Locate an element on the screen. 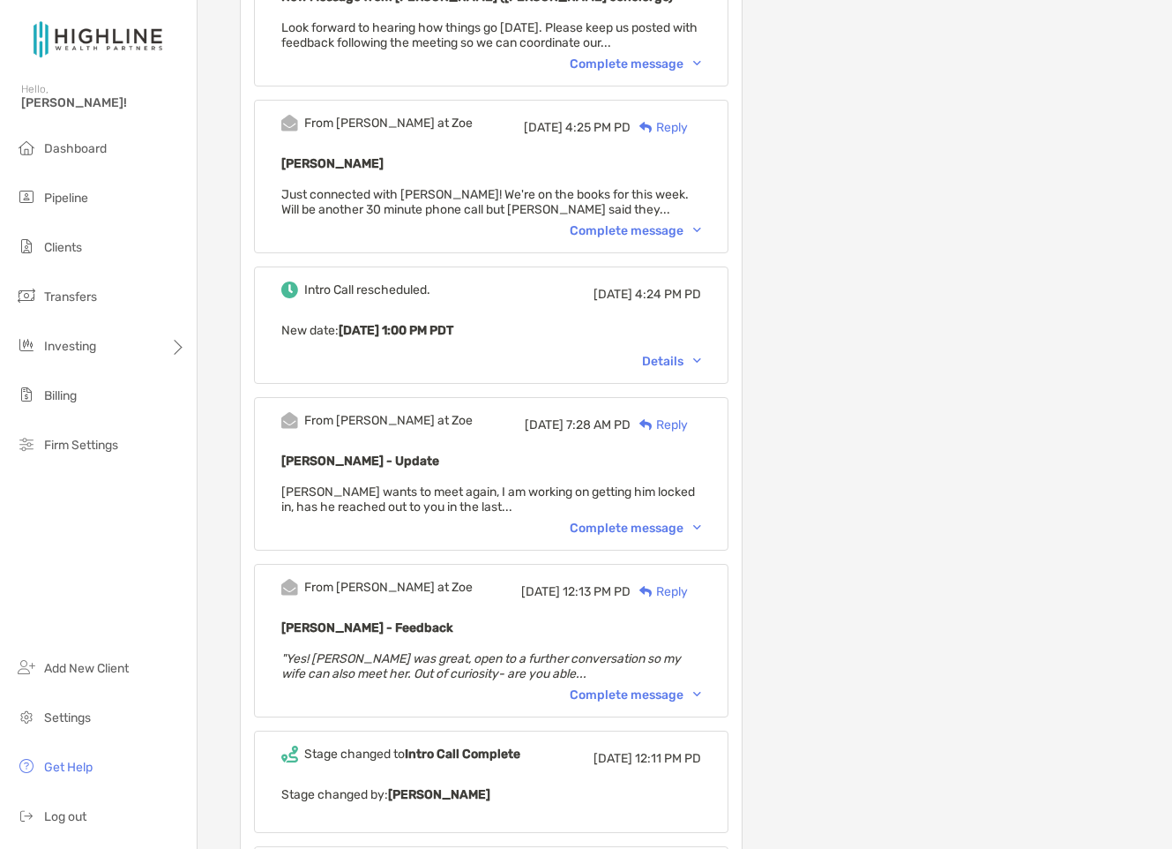  div: Details is located at coordinates (671, 361).